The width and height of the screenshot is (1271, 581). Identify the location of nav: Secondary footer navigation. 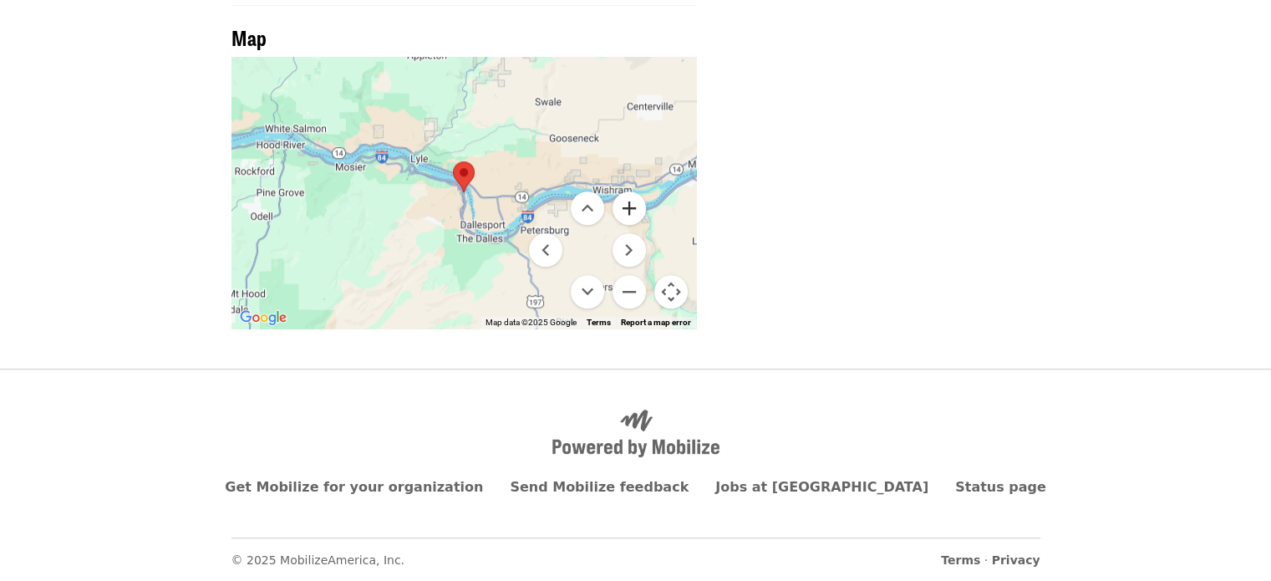
(636, 553).